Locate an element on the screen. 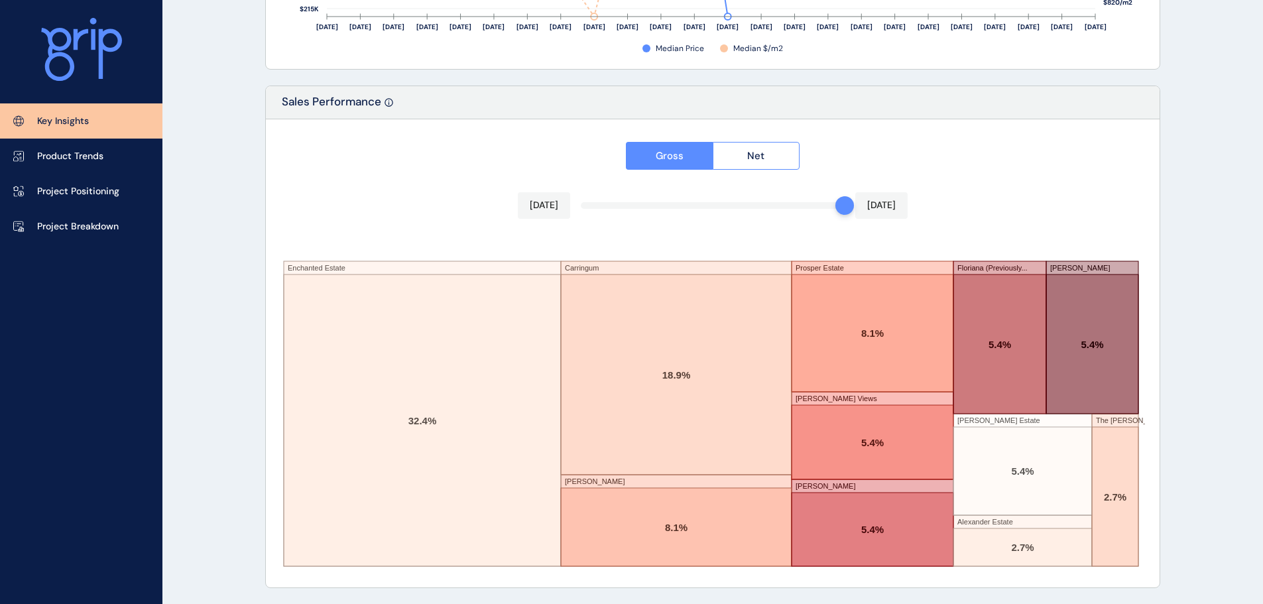  span: Median Price is located at coordinates (680, 48).